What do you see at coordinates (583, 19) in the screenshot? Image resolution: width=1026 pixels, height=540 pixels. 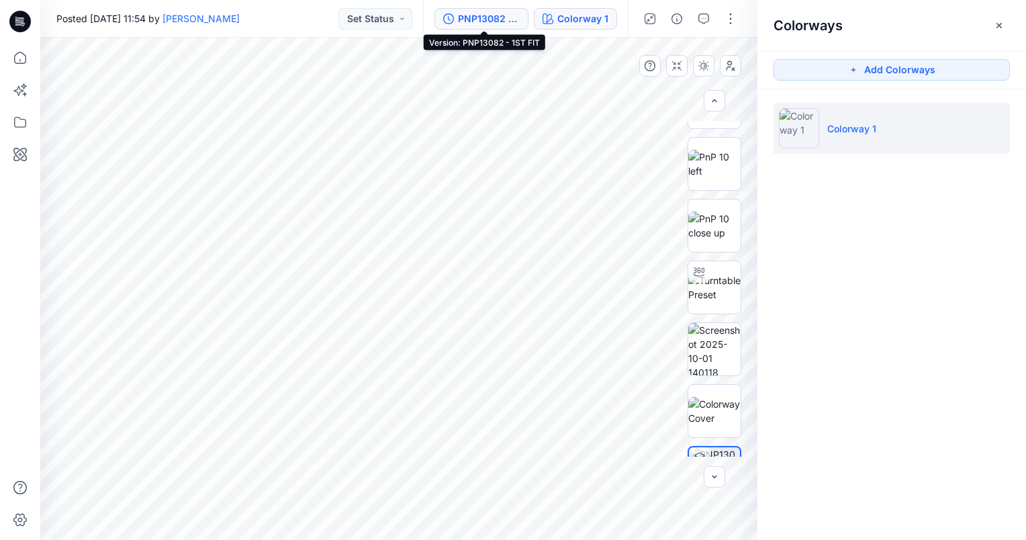 I see `div: Colorway 1` at bounding box center [583, 19].